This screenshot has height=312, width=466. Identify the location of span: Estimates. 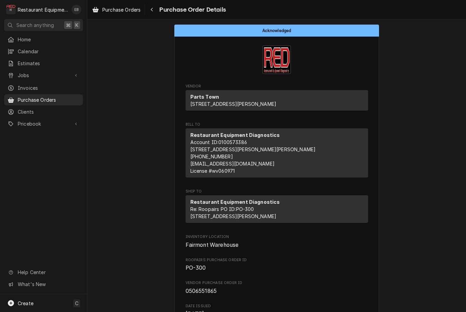
(48, 63).